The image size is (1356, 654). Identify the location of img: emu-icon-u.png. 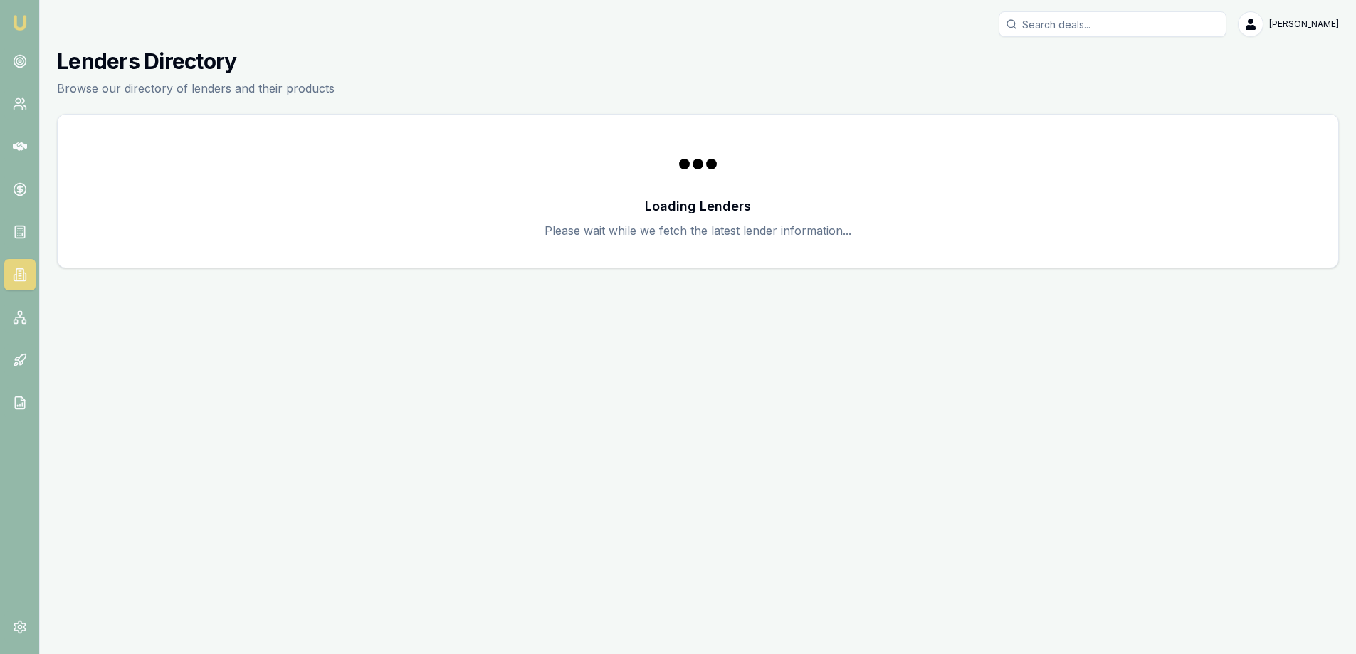
(20, 23).